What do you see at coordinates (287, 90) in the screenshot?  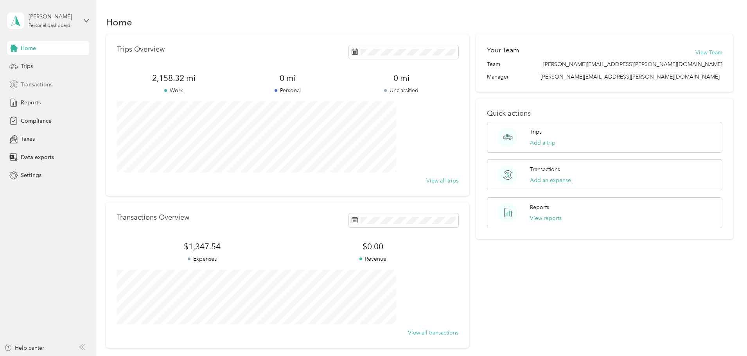 I see `p: Personal` at bounding box center [287, 90].